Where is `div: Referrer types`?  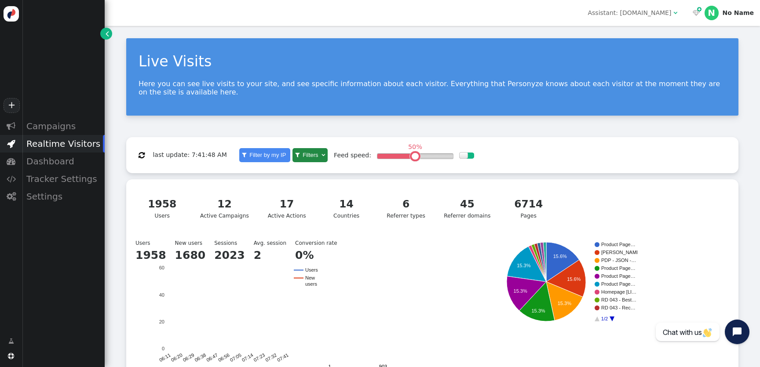 div: Referrer types is located at coordinates (406, 208).